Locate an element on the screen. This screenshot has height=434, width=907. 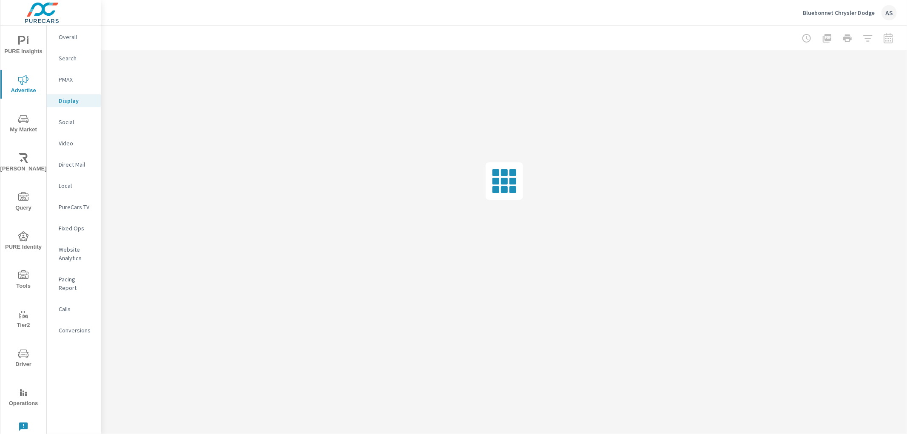
div: Overall is located at coordinates (74, 37).